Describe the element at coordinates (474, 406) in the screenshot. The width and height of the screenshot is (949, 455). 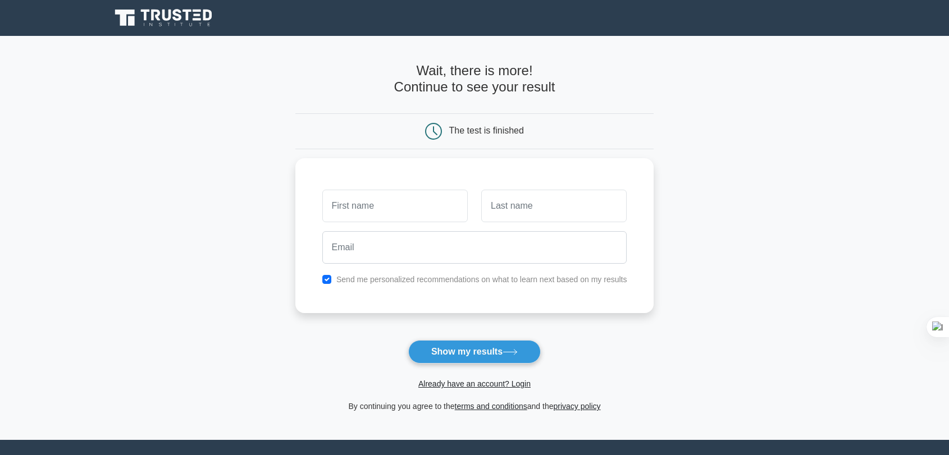
I see `div: By continuing you agree to the and the` at that location.